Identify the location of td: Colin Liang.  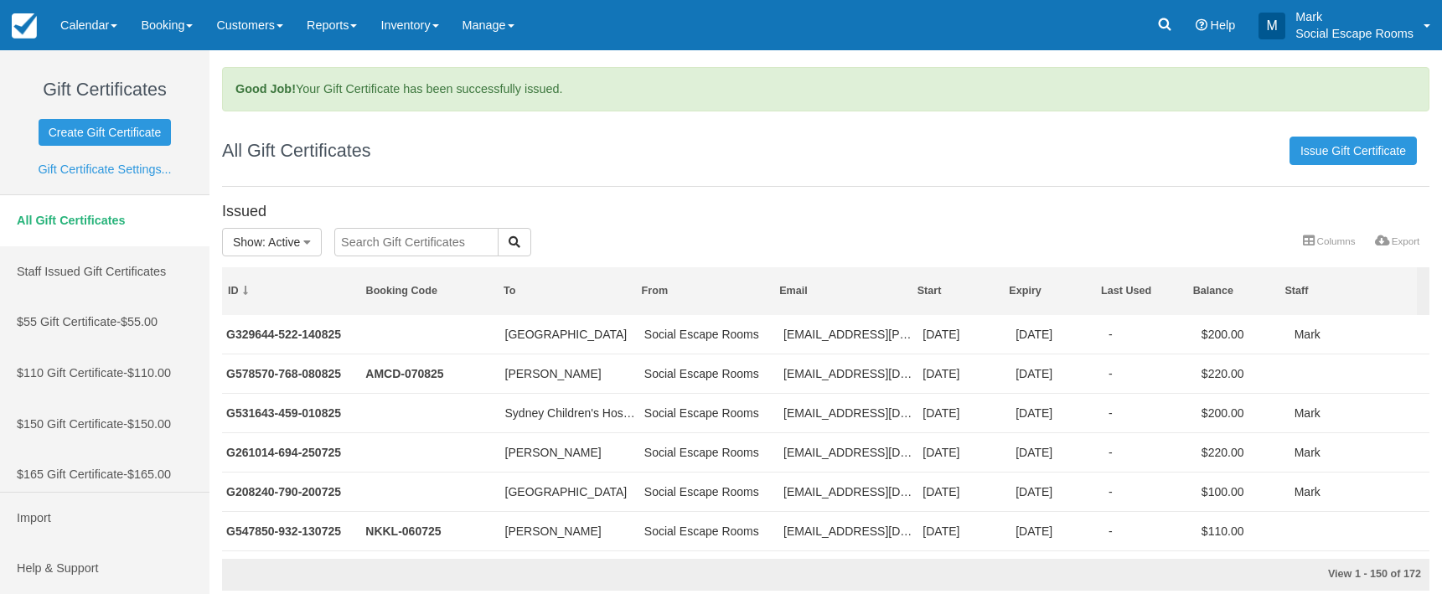
(571, 531).